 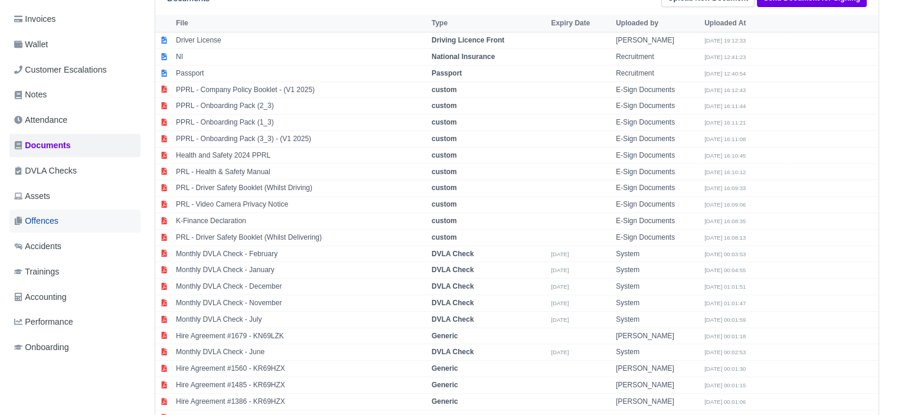 What do you see at coordinates (43, 145) in the screenshot?
I see `span: Documents` at bounding box center [43, 145].